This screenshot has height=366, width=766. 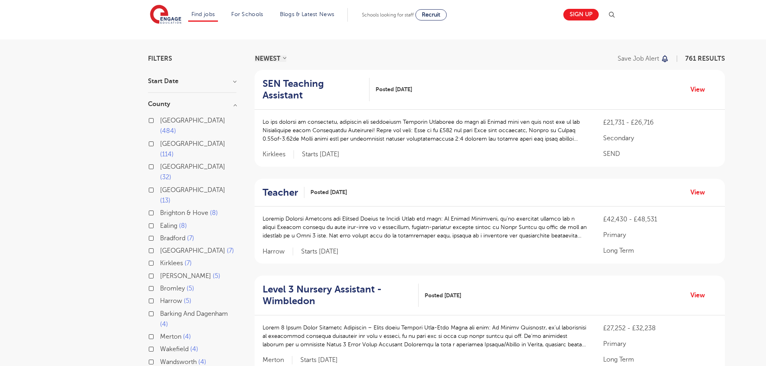 What do you see at coordinates (162, 348) in the screenshot?
I see `input: Wakefield 4` at bounding box center [162, 348].